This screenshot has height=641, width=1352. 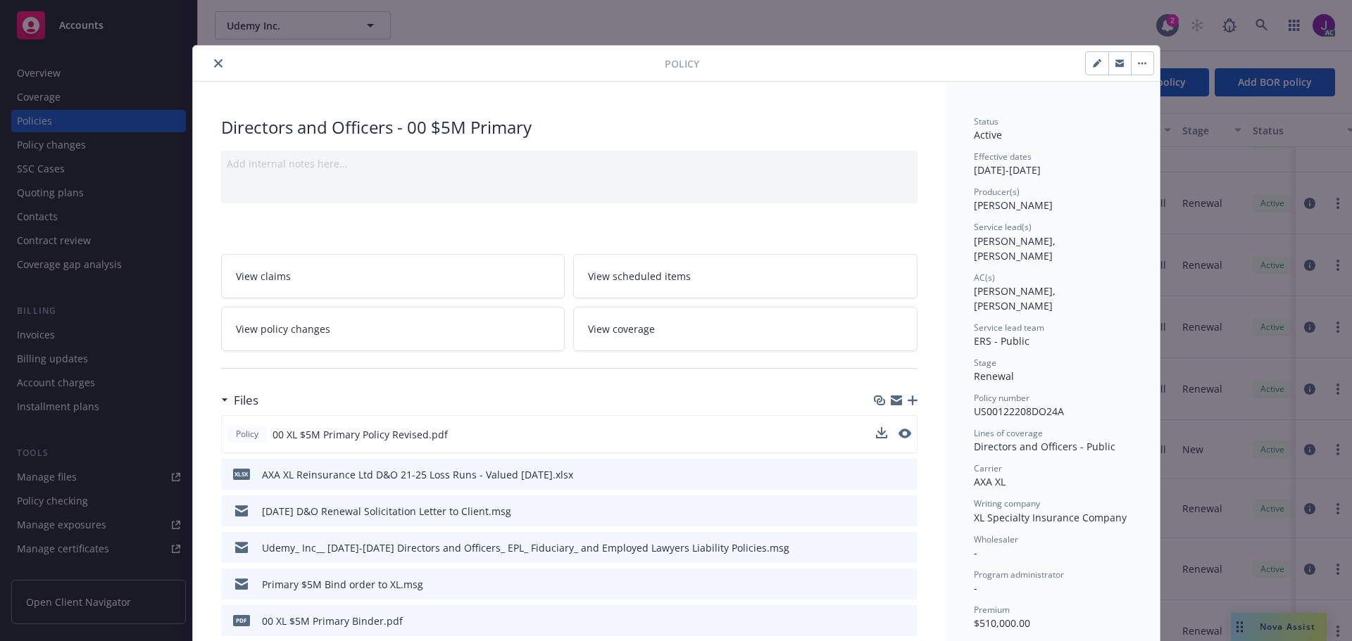 What do you see at coordinates (360, 434) in the screenshot?
I see `span: 00 XL $5M Primary Policy Revised.pdf` at bounding box center [360, 434].